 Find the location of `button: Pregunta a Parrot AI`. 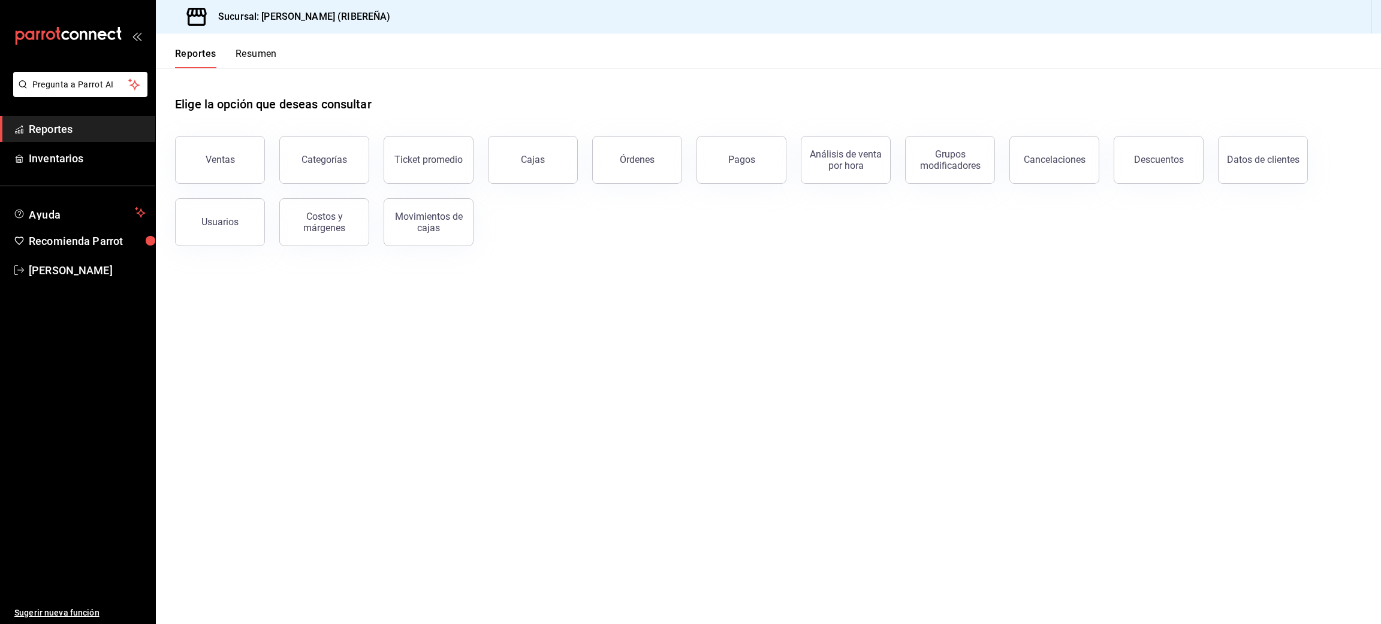

button: Pregunta a Parrot AI is located at coordinates (80, 84).